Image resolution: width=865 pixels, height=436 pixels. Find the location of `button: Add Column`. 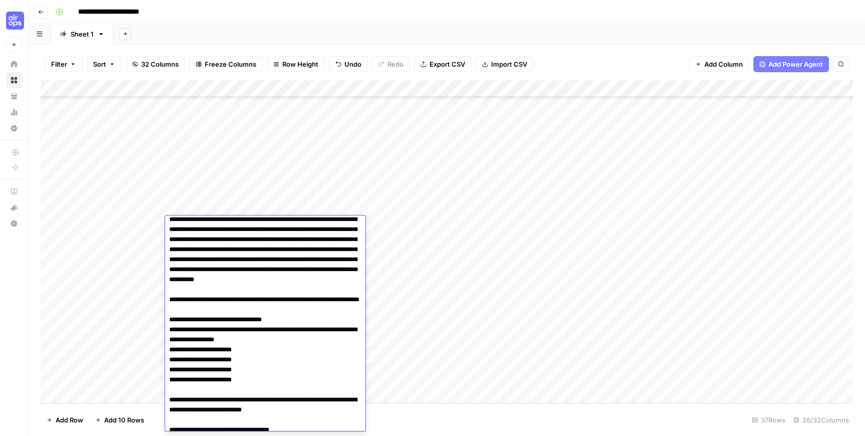

button: Add Column is located at coordinates (719, 64).